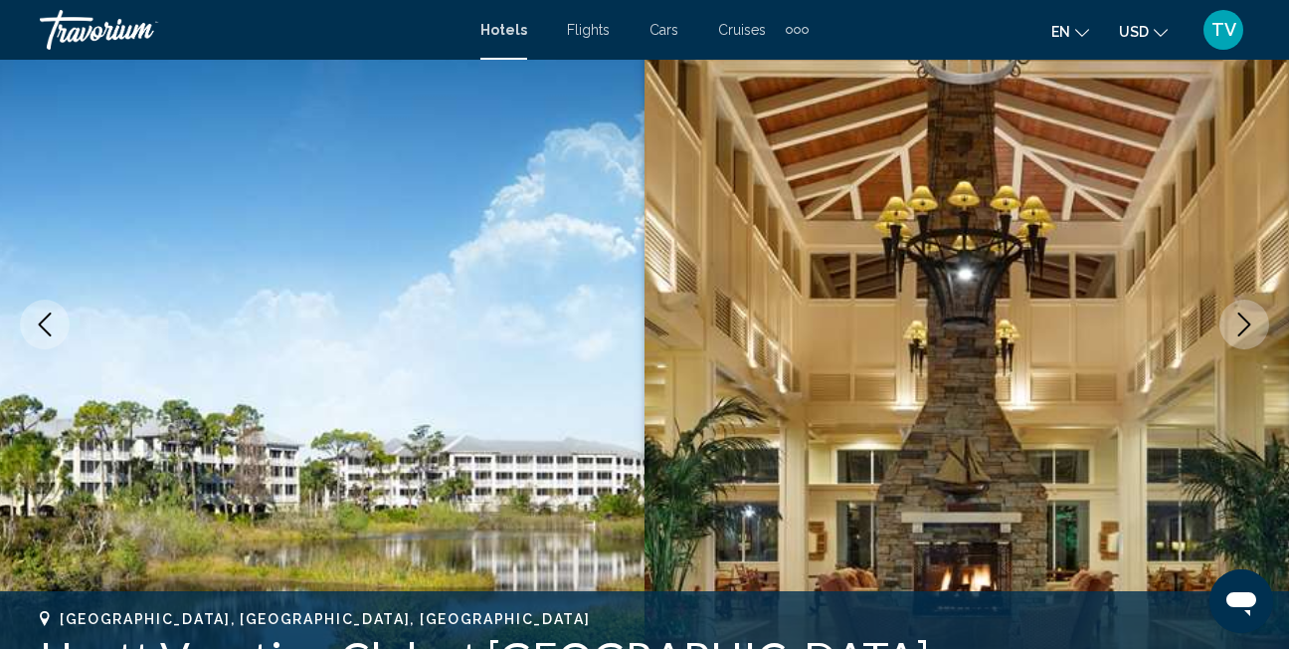  Describe the element at coordinates (664, 30) in the screenshot. I see `a: Cars` at that location.